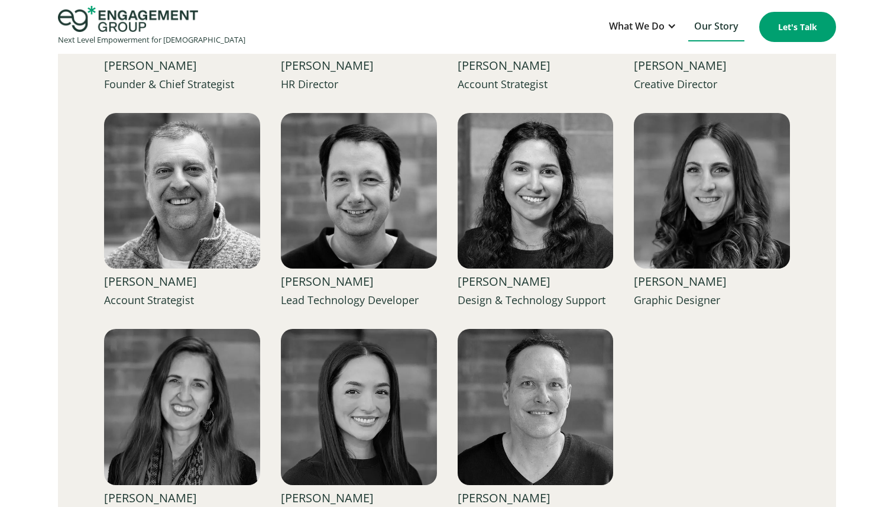  What do you see at coordinates (712, 300) in the screenshot?
I see `div: Graphic Designer` at bounding box center [712, 300].